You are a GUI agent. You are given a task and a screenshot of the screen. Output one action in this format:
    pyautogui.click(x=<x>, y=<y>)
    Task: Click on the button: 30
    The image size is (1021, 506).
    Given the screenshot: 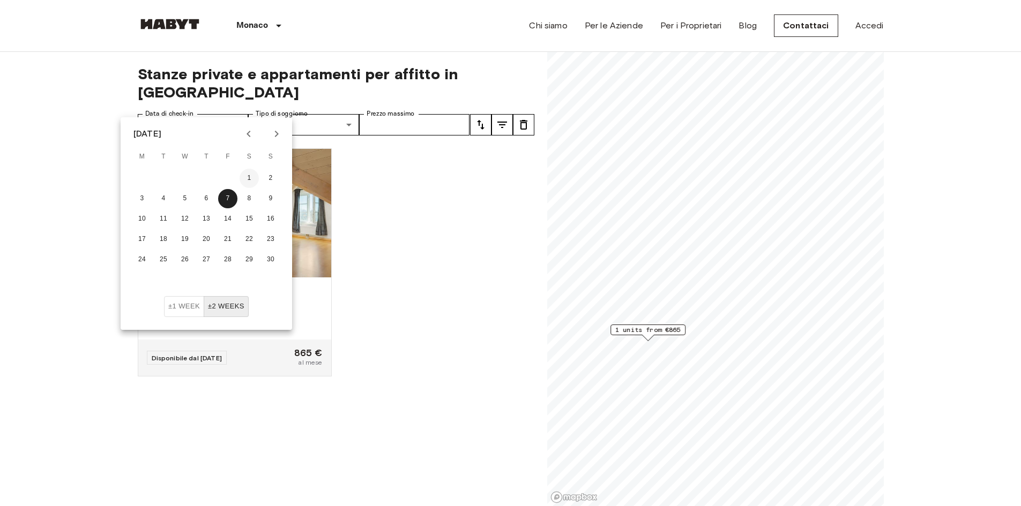 What is the action you would take?
    pyautogui.click(x=271, y=260)
    